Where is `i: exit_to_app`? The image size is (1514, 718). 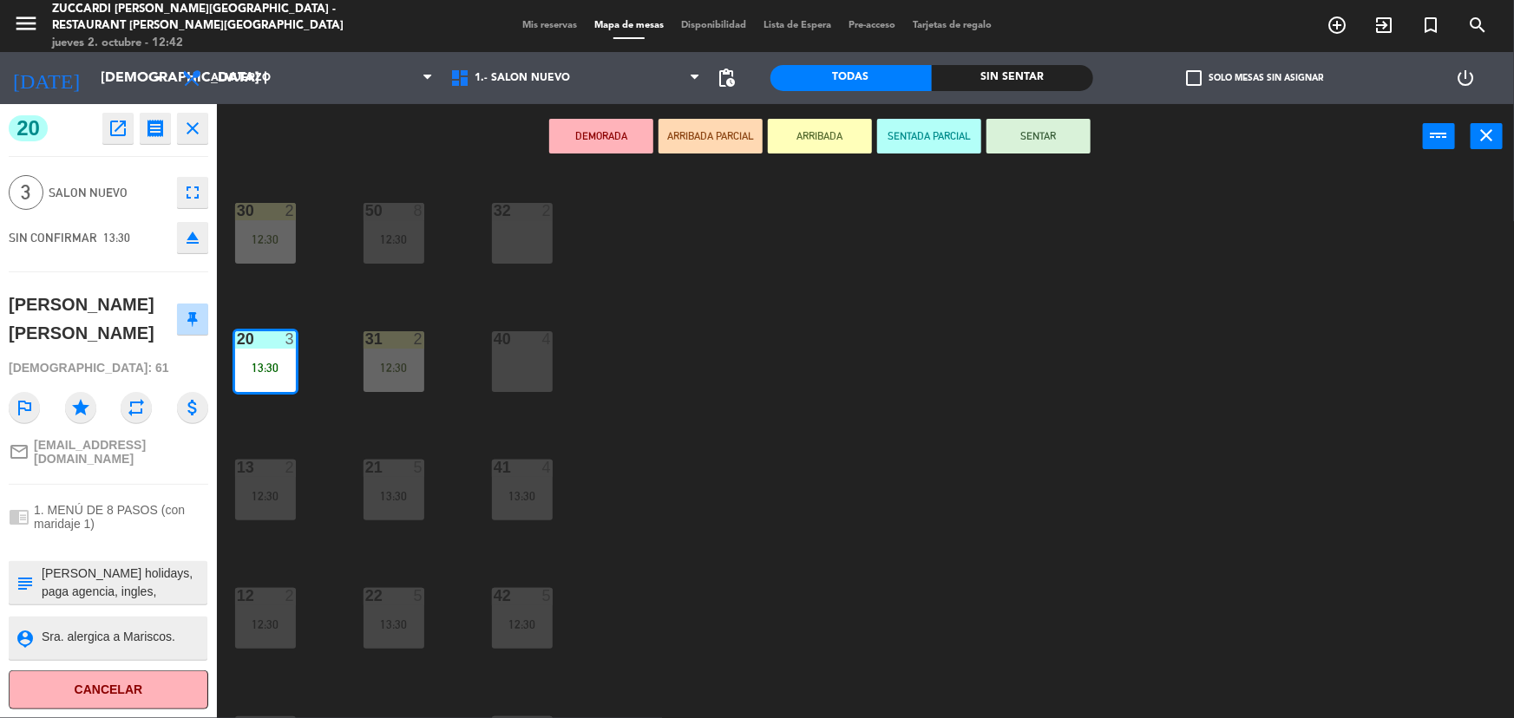
i: exit_to_app is located at coordinates (1384, 25).